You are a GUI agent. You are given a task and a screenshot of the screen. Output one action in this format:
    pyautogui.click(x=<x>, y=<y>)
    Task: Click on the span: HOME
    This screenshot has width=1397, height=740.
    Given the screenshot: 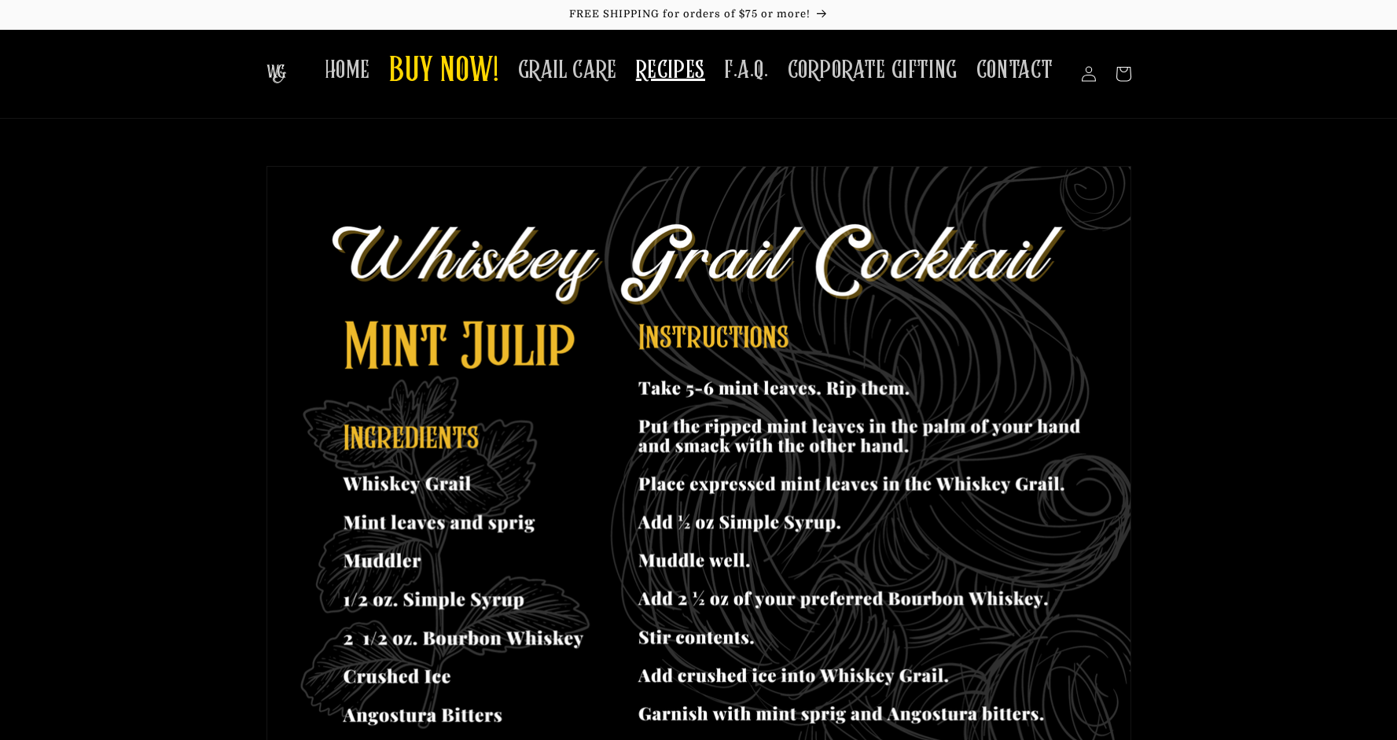 What is the action you would take?
    pyautogui.click(x=347, y=70)
    